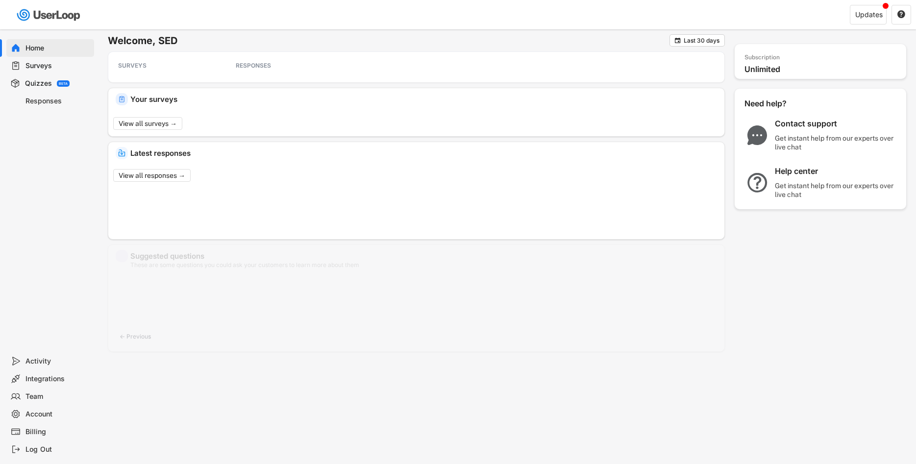  What do you see at coordinates (389, 41) in the screenshot?
I see `h6: Welcome, SED` at bounding box center [389, 41].